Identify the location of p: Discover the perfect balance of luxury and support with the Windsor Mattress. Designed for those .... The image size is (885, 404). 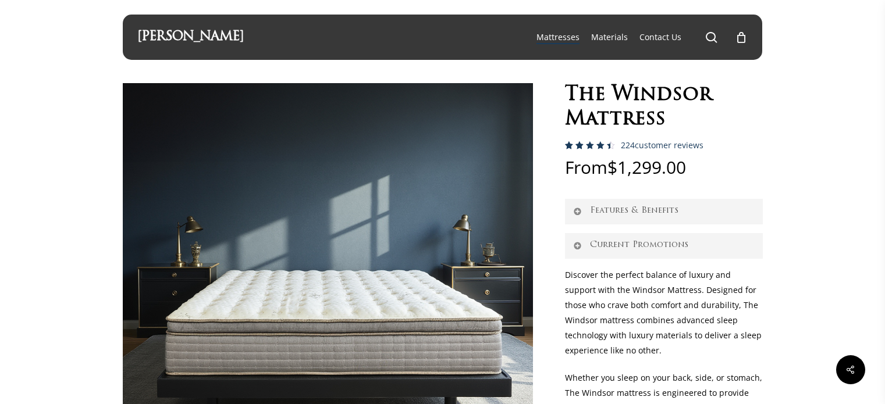
(664, 319).